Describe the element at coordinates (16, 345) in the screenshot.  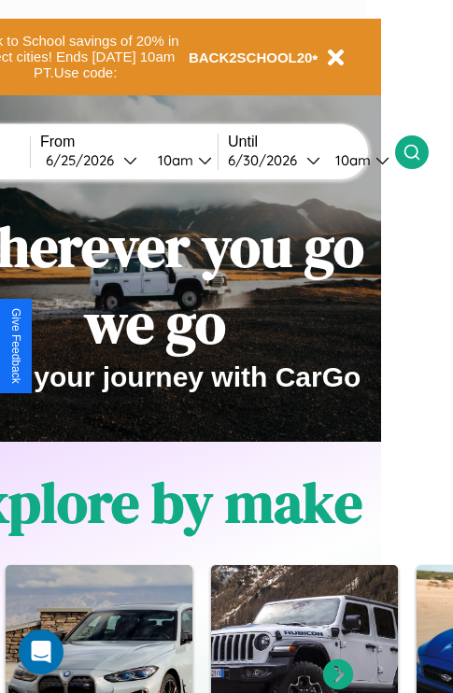
I see `div: Give Feedback` at that location.